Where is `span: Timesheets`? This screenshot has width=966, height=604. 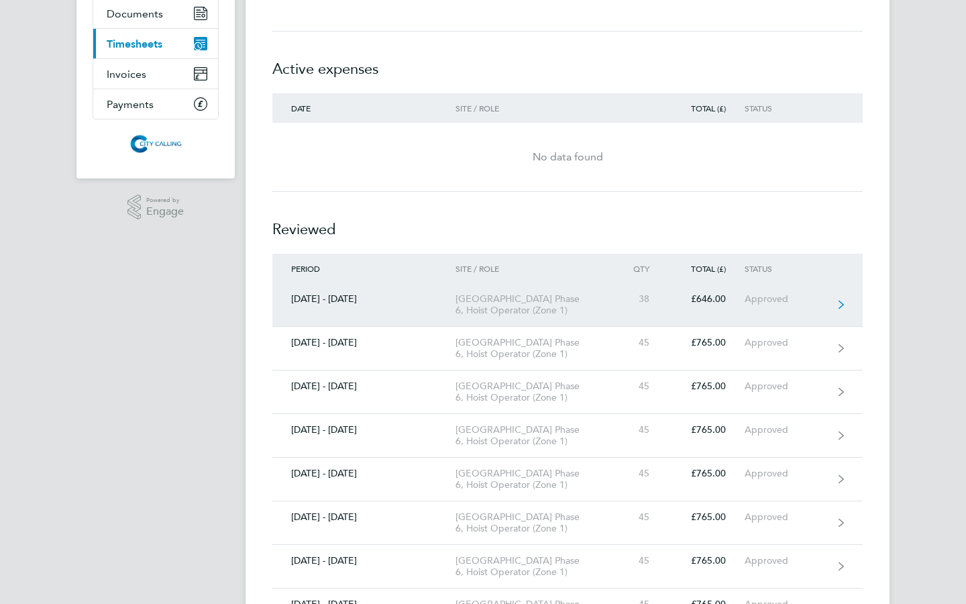 span: Timesheets is located at coordinates (134, 44).